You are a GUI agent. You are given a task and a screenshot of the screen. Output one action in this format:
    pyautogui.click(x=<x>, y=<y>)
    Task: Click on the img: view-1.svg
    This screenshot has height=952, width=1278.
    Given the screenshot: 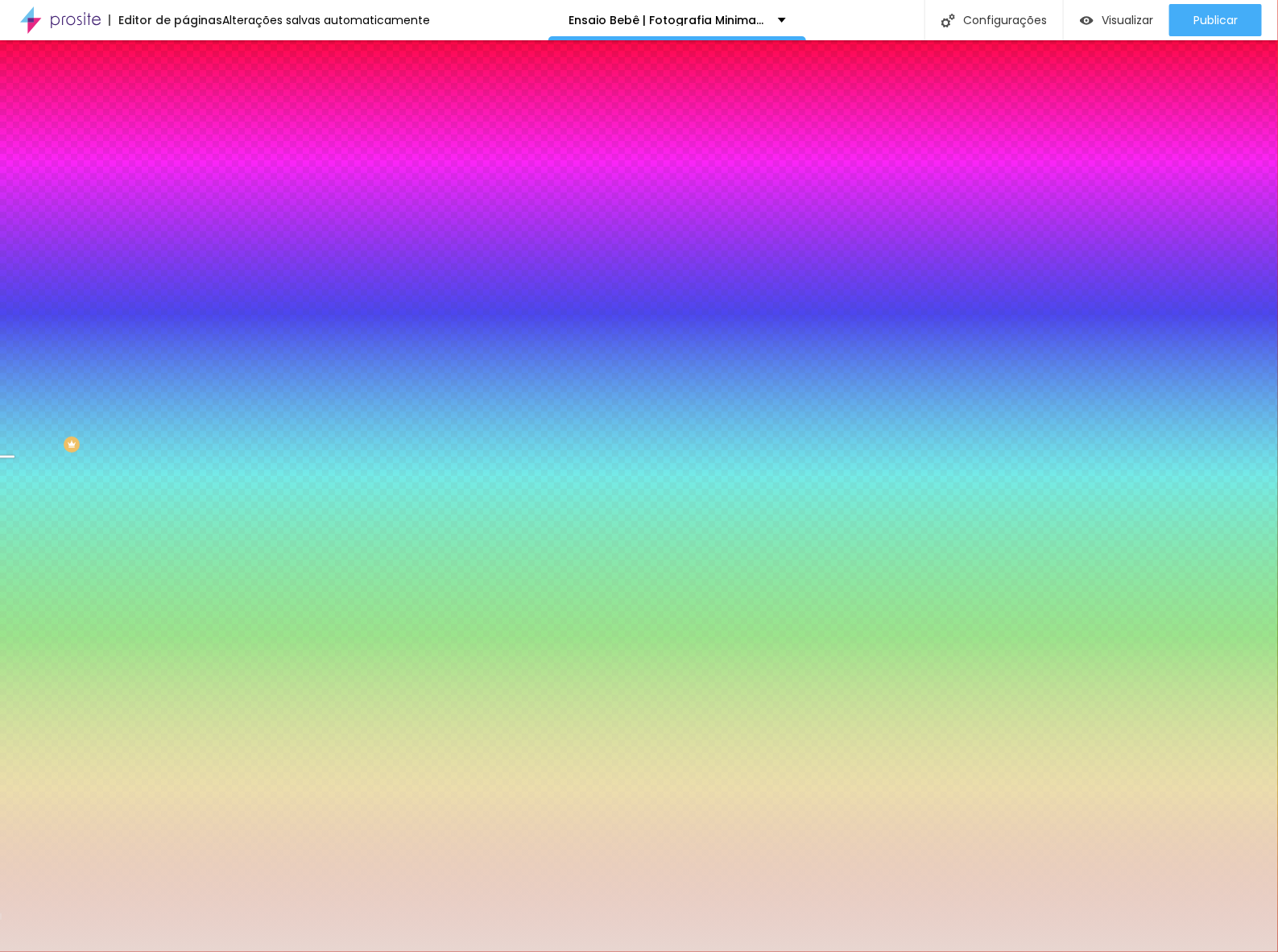 What is the action you would take?
    pyautogui.click(x=1087, y=20)
    